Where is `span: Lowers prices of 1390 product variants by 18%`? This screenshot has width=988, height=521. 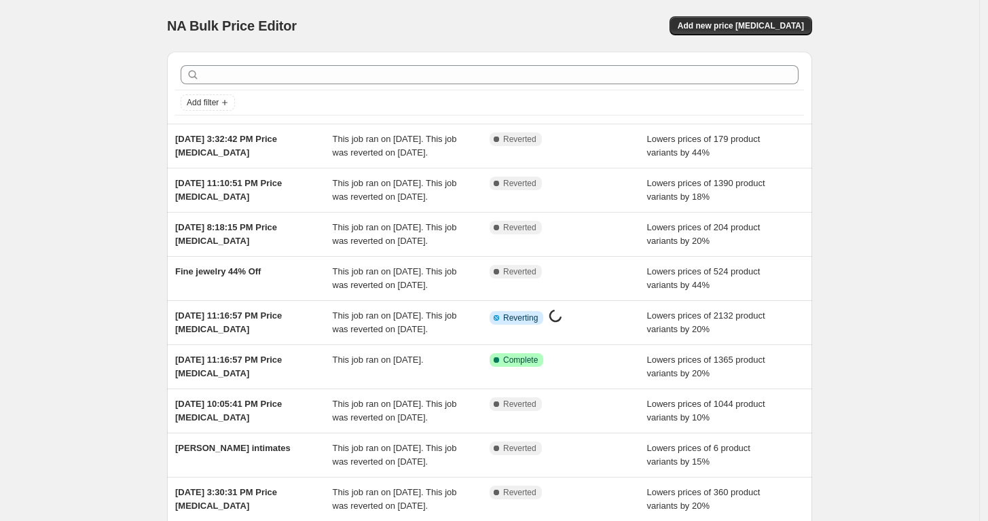
span: Lowers prices of 1390 product variants by 18% is located at coordinates (706, 189).